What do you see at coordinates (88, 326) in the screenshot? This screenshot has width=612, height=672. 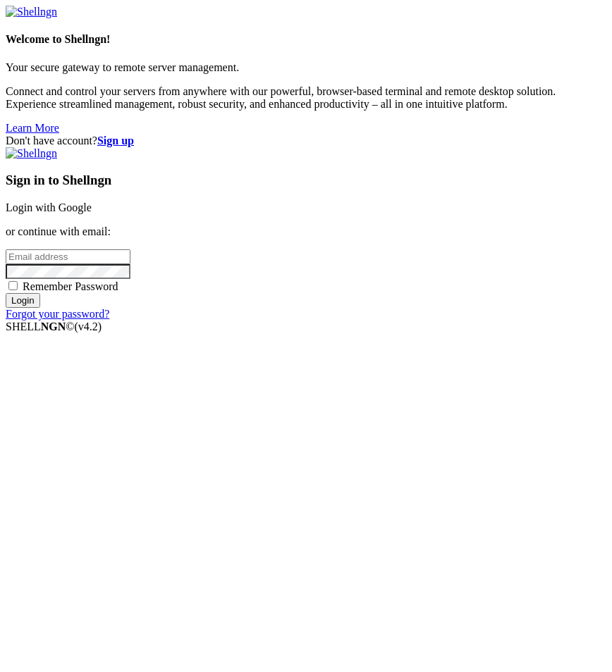 I see `span: 4.2.0` at bounding box center [88, 326].